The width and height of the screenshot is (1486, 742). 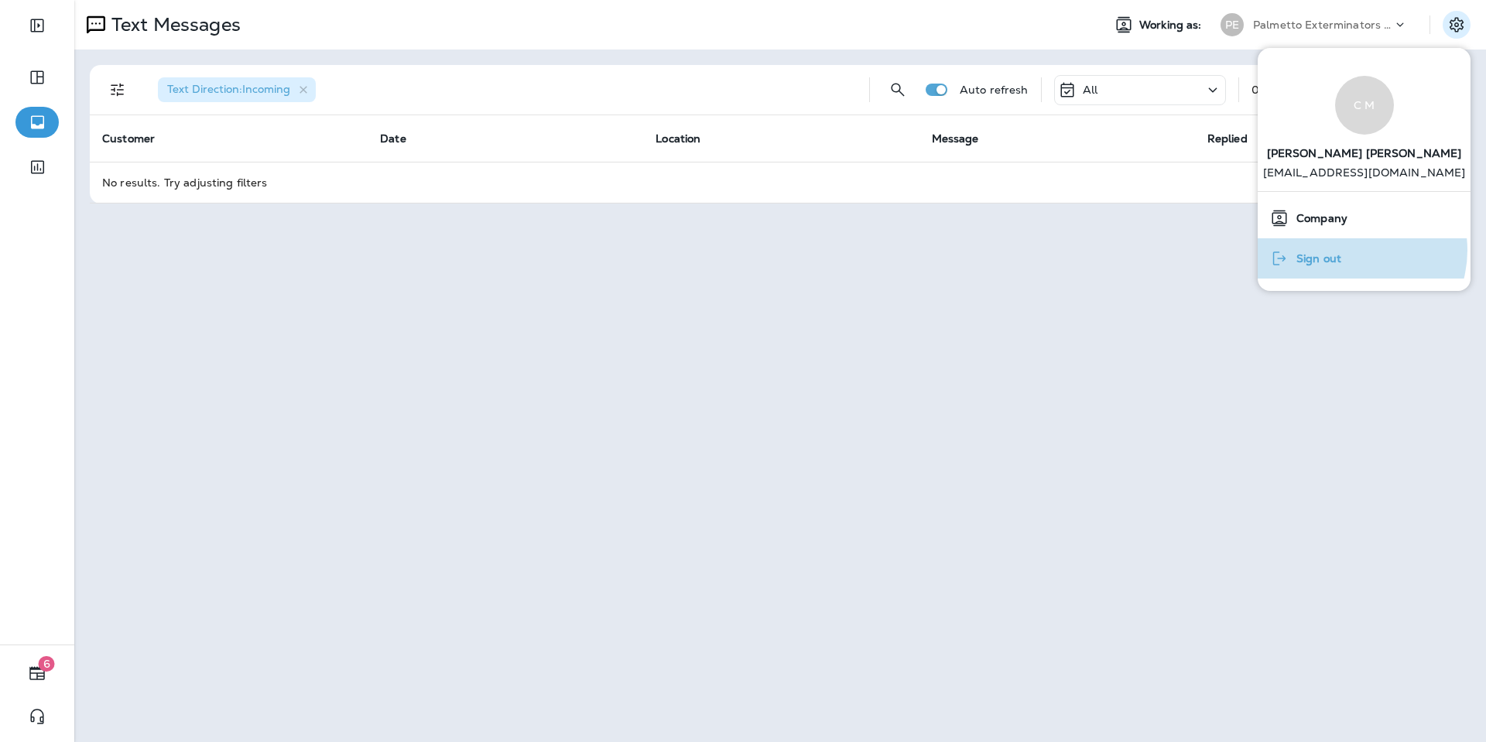 What do you see at coordinates (1172, 25) in the screenshot?
I see `span: Working as:` at bounding box center [1172, 25].